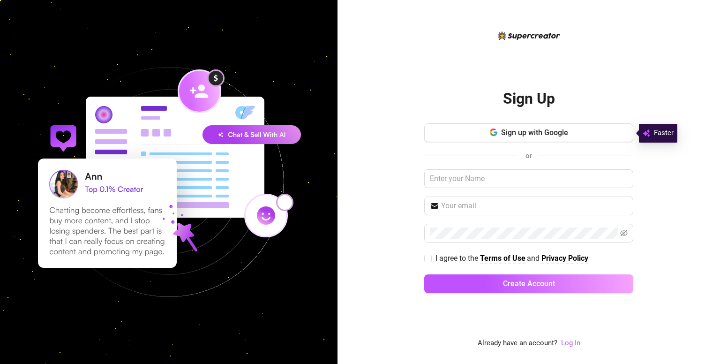 The height and width of the screenshot is (364, 720). Describe the element at coordinates (457, 258) in the screenshot. I see `span: I agree to the` at that location.